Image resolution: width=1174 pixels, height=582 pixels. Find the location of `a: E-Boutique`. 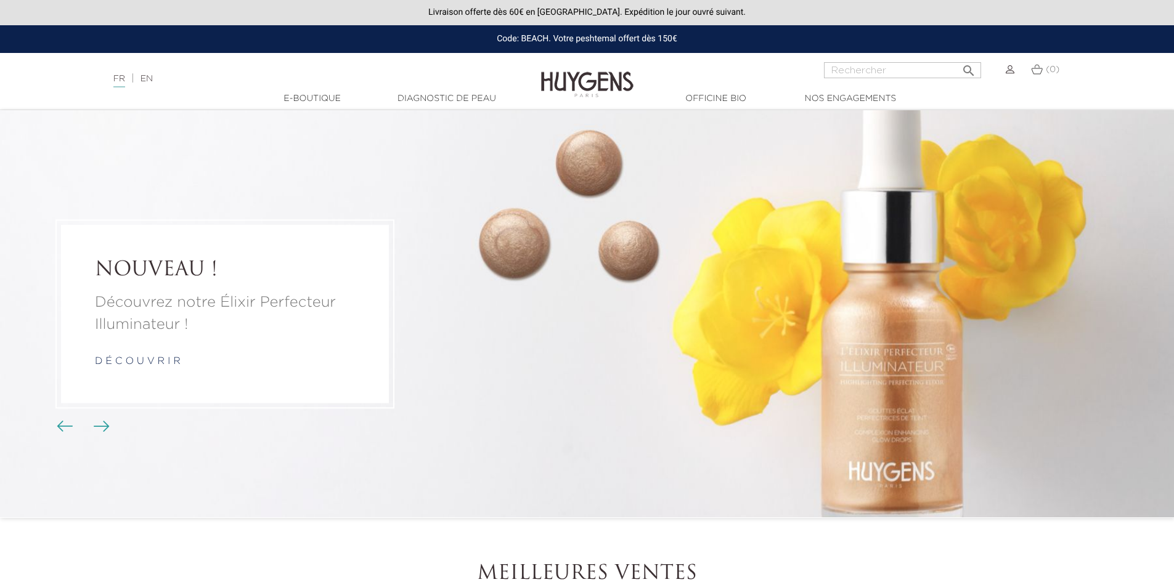

a: E-Boutique is located at coordinates (312, 99).